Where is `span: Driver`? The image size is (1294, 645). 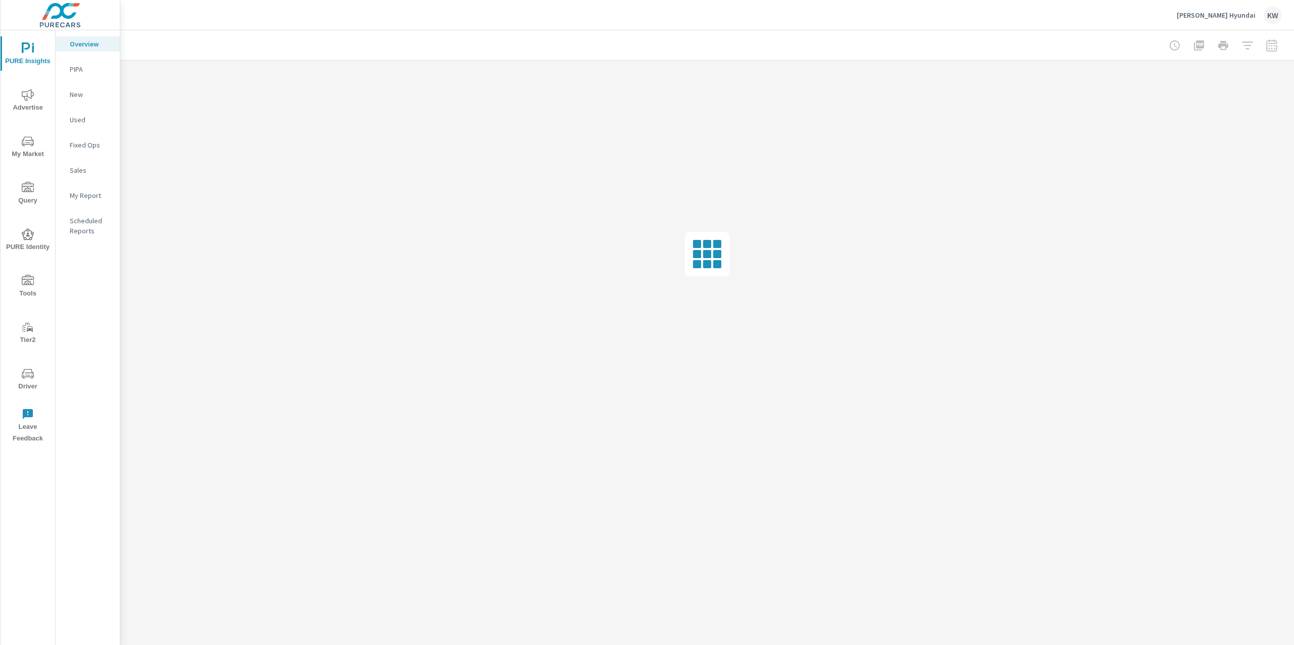 span: Driver is located at coordinates (28, 380).